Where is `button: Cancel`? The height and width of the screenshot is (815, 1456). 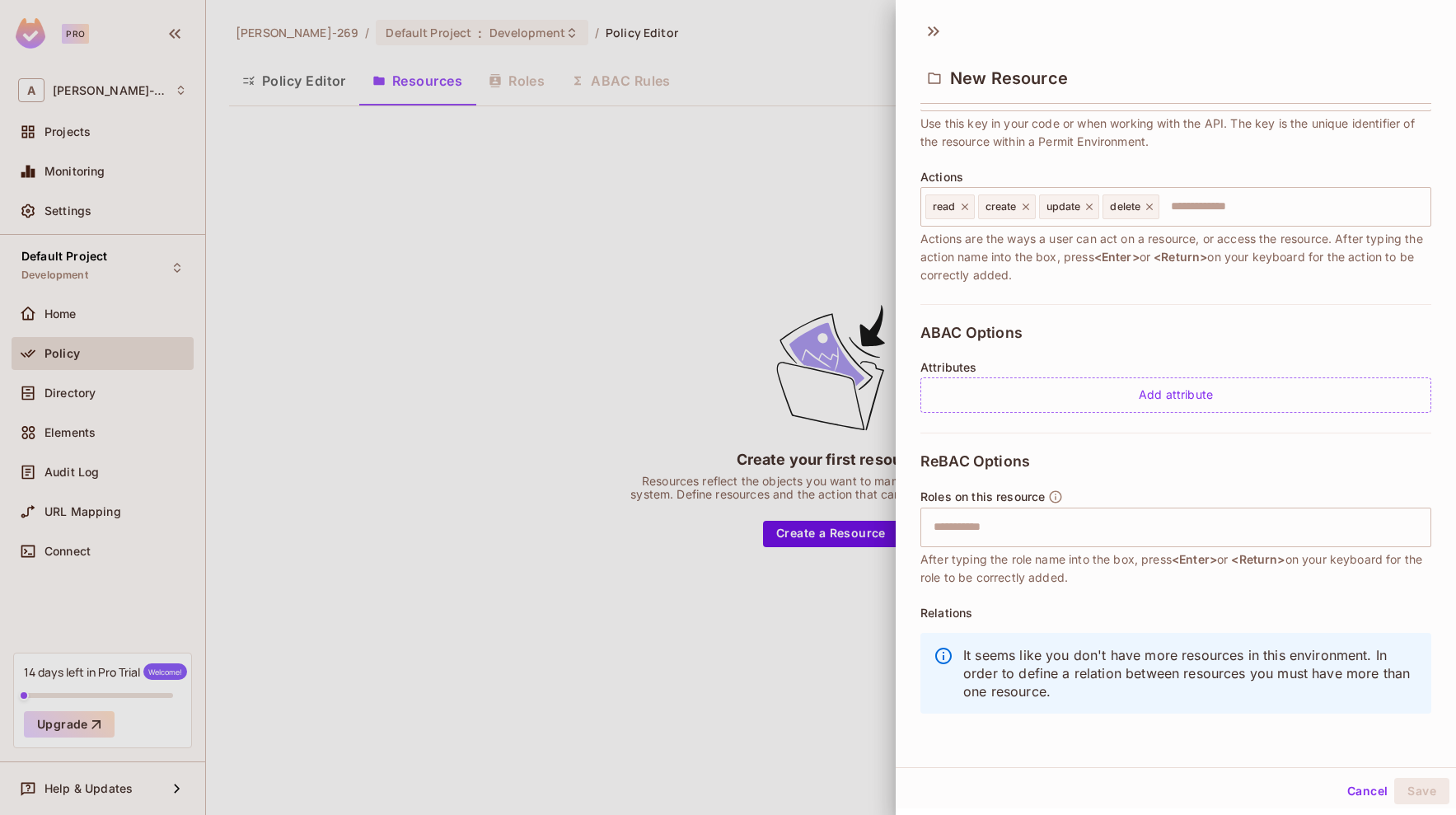 button: Cancel is located at coordinates (1367, 791).